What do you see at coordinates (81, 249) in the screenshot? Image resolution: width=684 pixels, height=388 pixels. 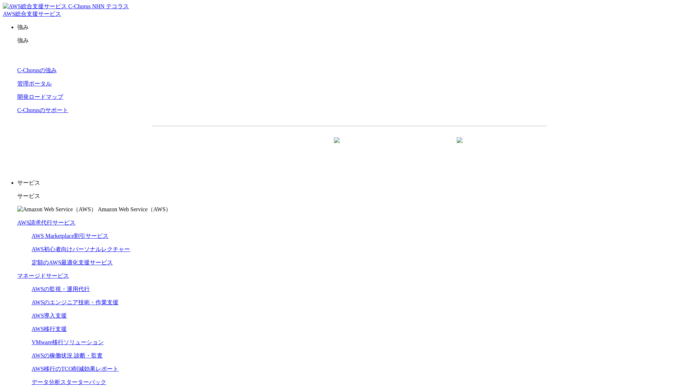 I see `a: AWS初心者向けパーソナルレクチャー` at bounding box center [81, 249].